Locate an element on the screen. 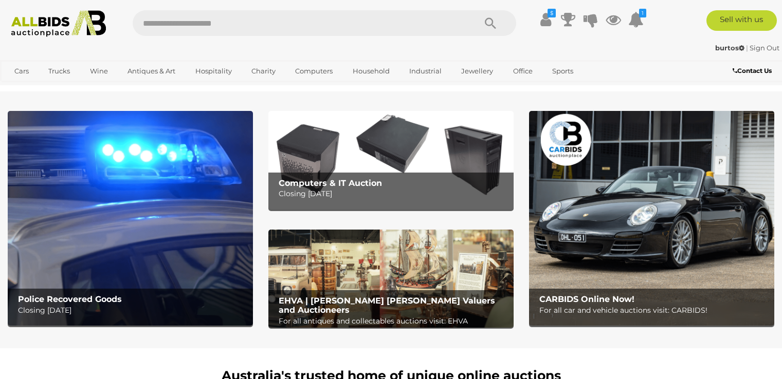  img: EHVA | Evans Hastings Valuers and Auctioneers is located at coordinates (391, 279).